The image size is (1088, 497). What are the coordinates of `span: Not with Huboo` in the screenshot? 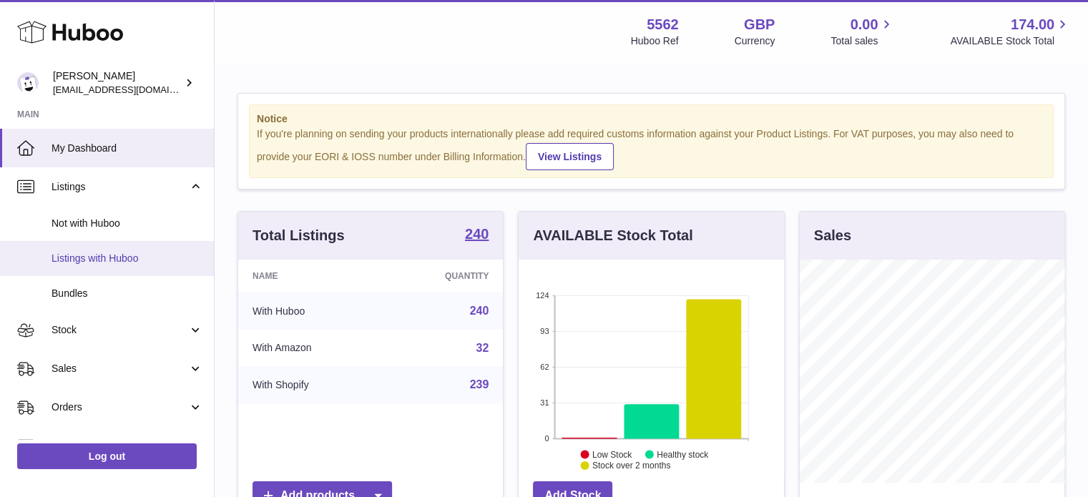 It's located at (127, 223).